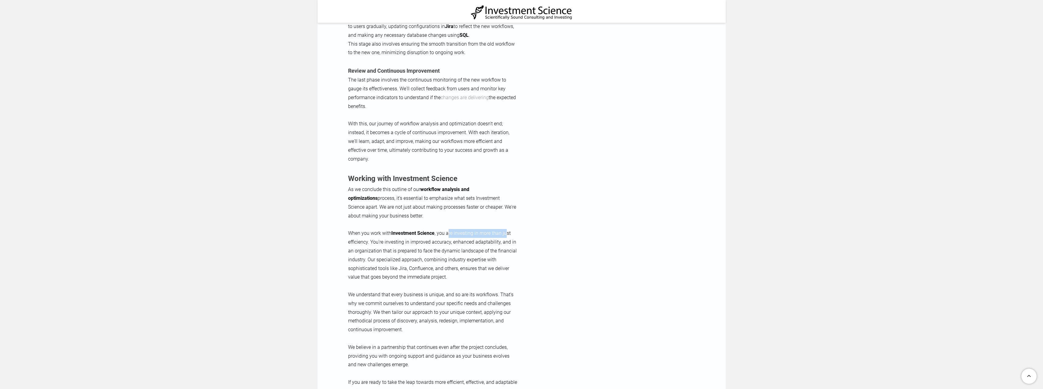 The height and width of the screenshot is (389, 1043). What do you see at coordinates (429, 141) in the screenshot?
I see `span: With this, our journey of workflow analysis and optimization doesn't end; instead, it becomes a c...` at bounding box center [429, 141].